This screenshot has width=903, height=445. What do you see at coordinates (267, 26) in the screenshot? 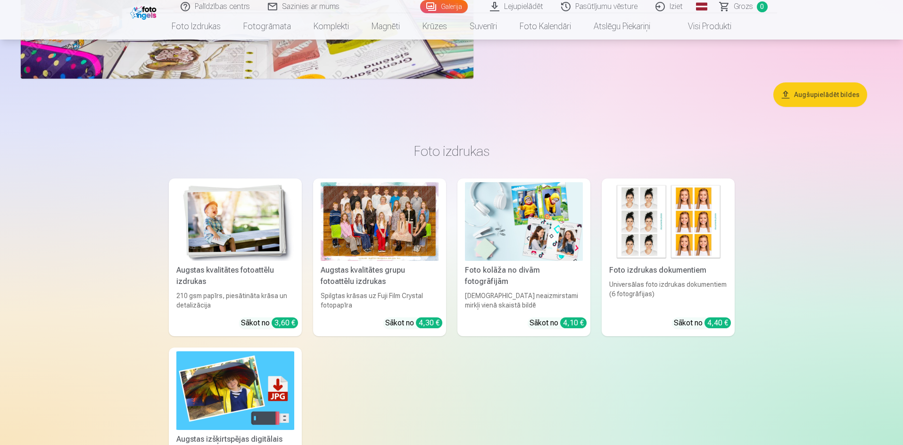
I see `a: Fotogrāmata` at bounding box center [267, 26].